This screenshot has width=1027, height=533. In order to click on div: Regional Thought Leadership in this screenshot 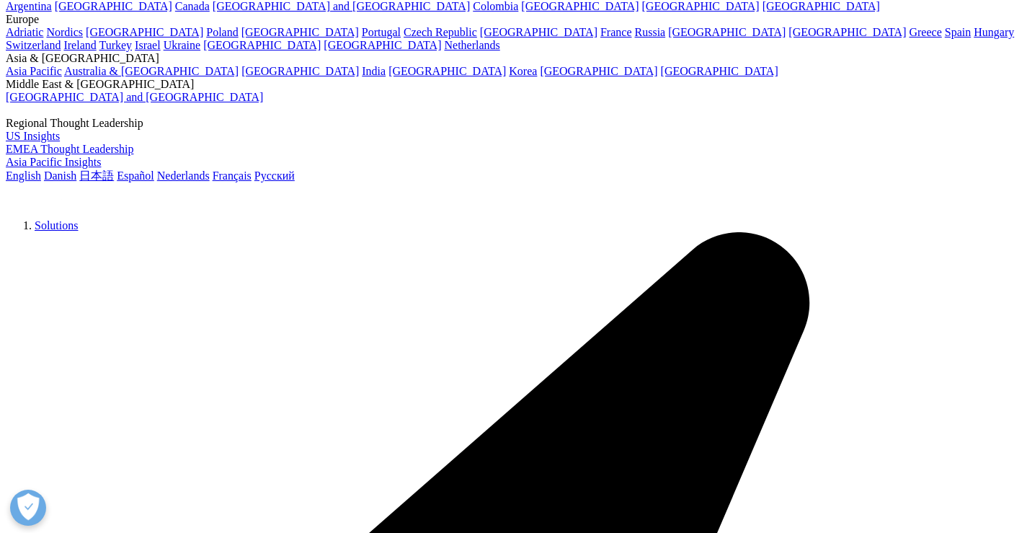, I will do `click(513, 123)`.